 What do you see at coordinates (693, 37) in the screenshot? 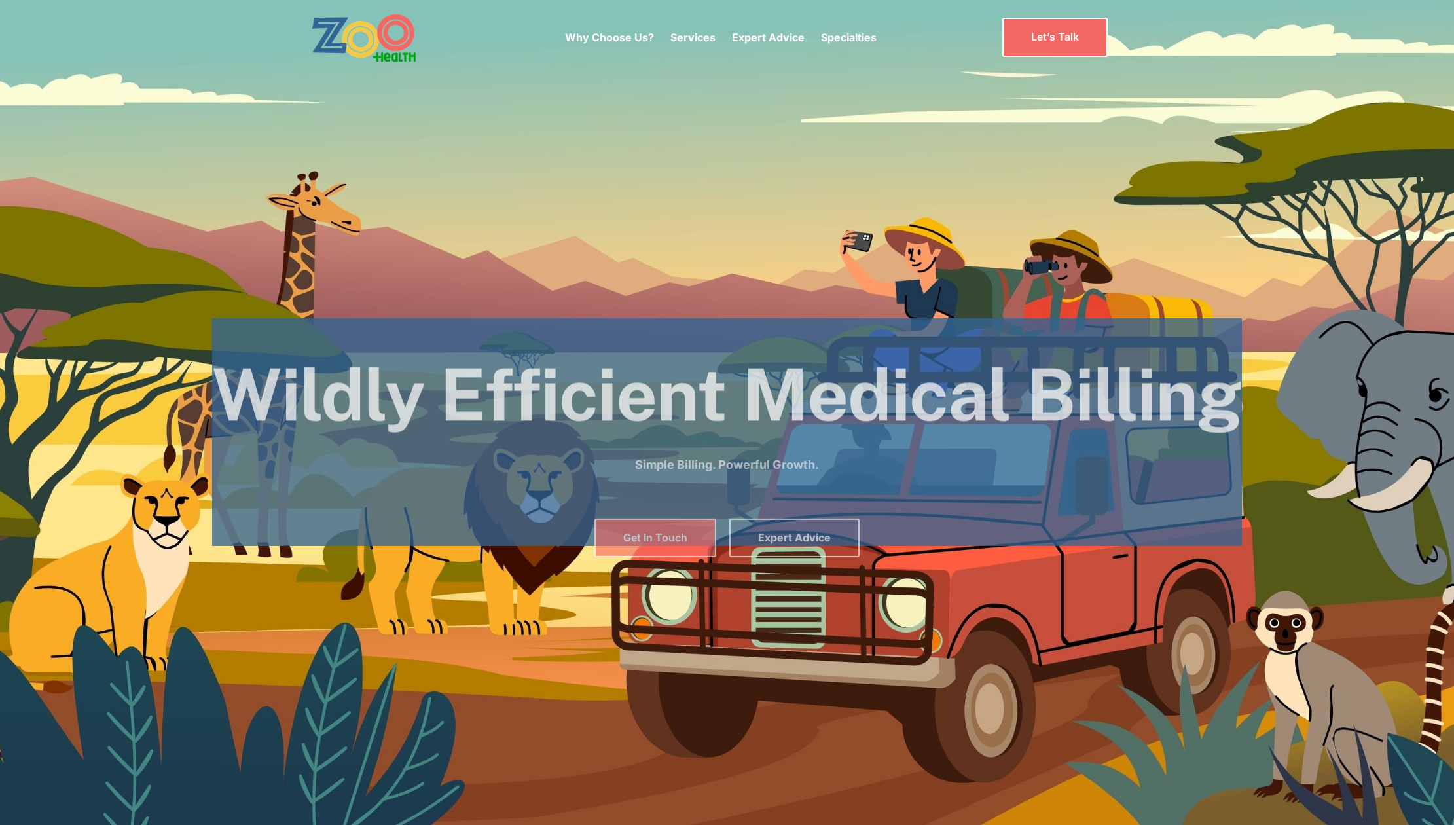
I see `p: Services` at bounding box center [693, 37].